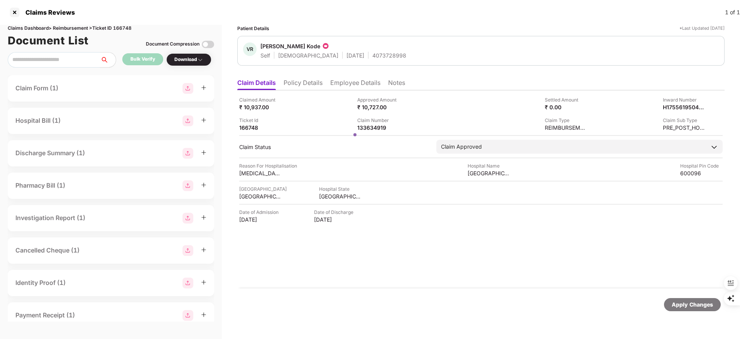 Image resolution: width=740 pixels, height=339 pixels. Describe the element at coordinates (260, 107) in the screenshot. I see `div: ₹ 10,937.00` at that location.